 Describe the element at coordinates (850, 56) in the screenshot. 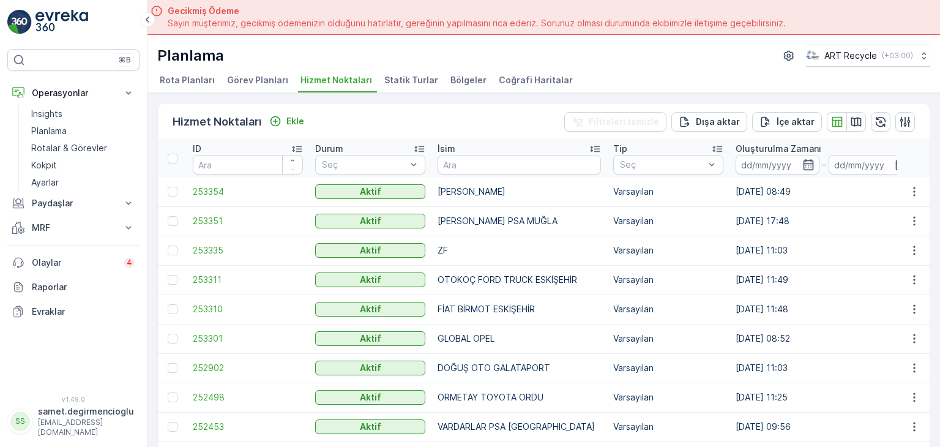

I see `p: ART Recycle` at that location.